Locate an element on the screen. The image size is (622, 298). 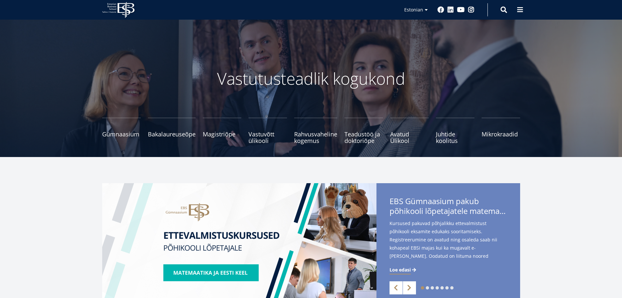
a: Instagram is located at coordinates (471, 10).